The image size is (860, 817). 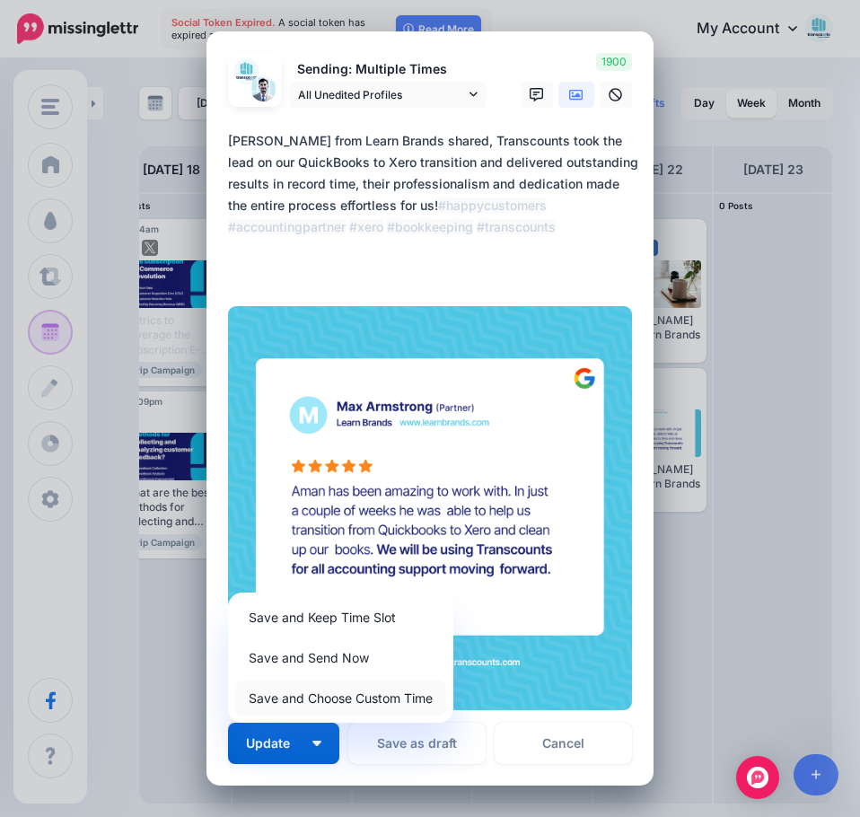 I want to click on span: Update, so click(x=275, y=743).